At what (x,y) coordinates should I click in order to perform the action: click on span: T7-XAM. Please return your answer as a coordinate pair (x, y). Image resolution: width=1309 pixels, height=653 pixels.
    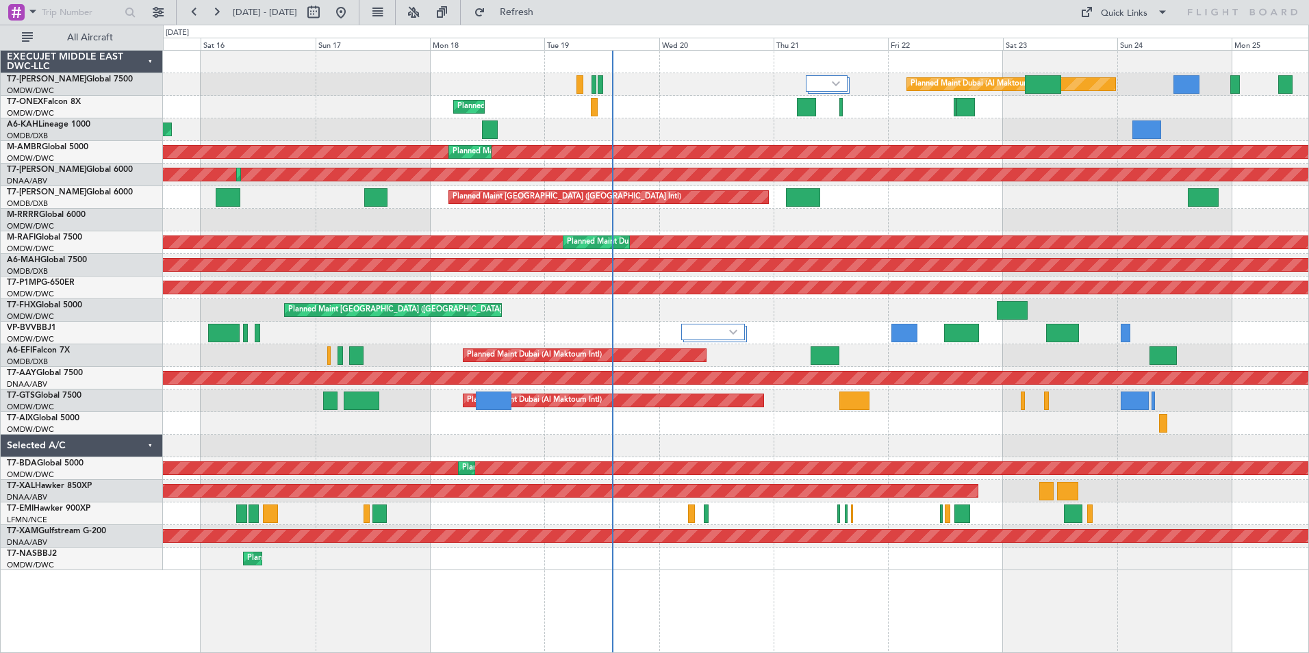
    Looking at the image, I should click on (23, 531).